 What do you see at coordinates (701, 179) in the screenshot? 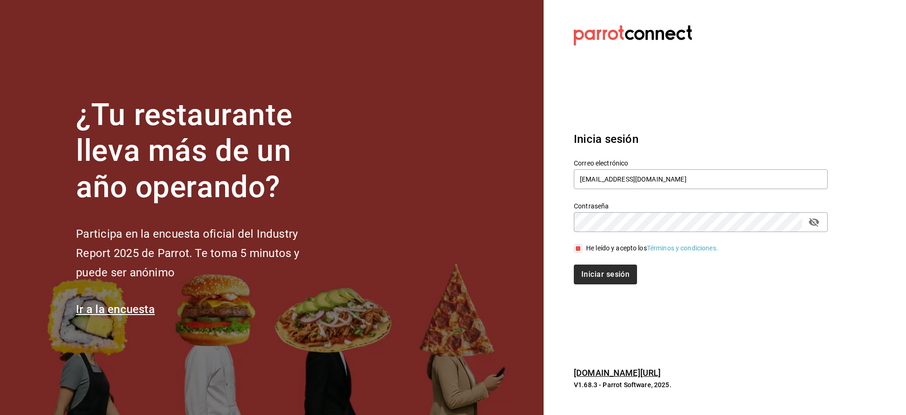
I see `input: Ingresa tu correo electrónico` at bounding box center [701, 179].